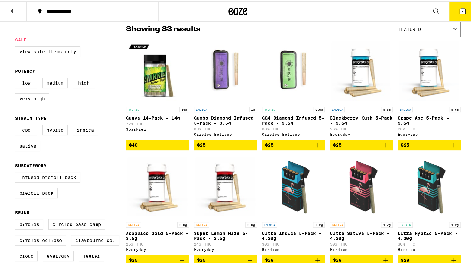 Image resolution: width=471 pixels, height=264 pixels. Describe the element at coordinates (36, 192) in the screenshot. I see `label: Preroll Pack` at that location.